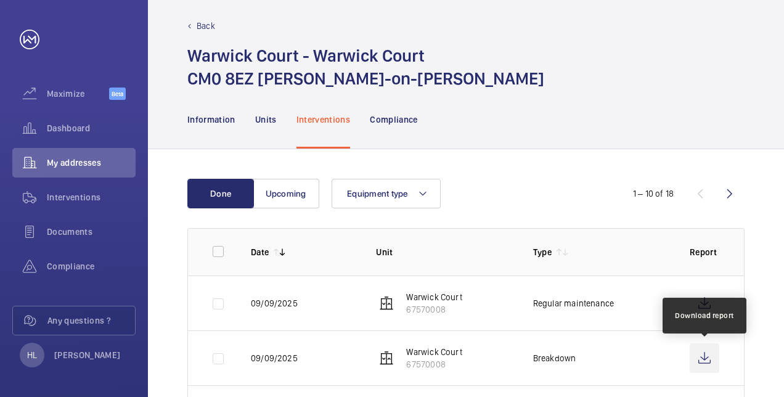 Image resolution: width=784 pixels, height=397 pixels. I want to click on p: Report, so click(705, 252).